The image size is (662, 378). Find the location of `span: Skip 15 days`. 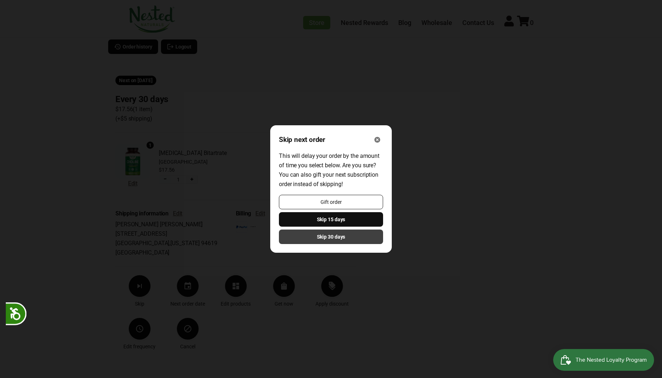

span: Skip 15 days is located at coordinates (331, 219).